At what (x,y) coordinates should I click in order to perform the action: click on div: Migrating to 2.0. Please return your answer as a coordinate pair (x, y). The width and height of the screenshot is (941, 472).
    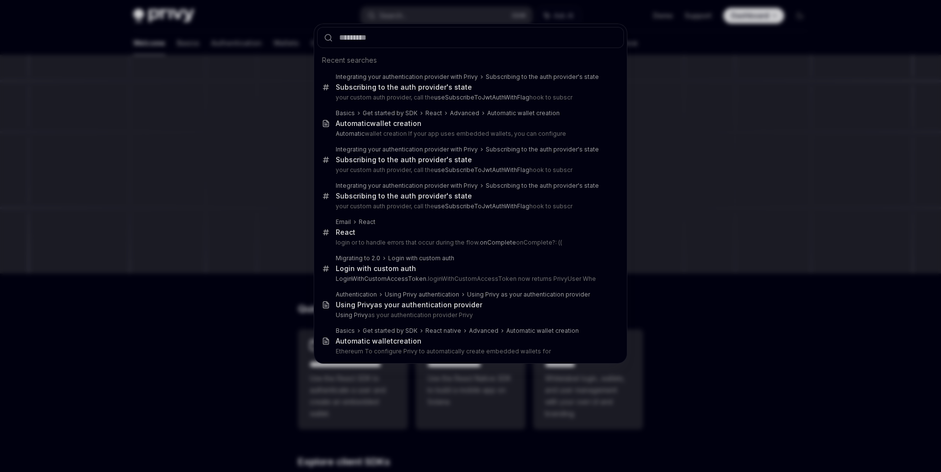
    Looking at the image, I should click on (358, 258).